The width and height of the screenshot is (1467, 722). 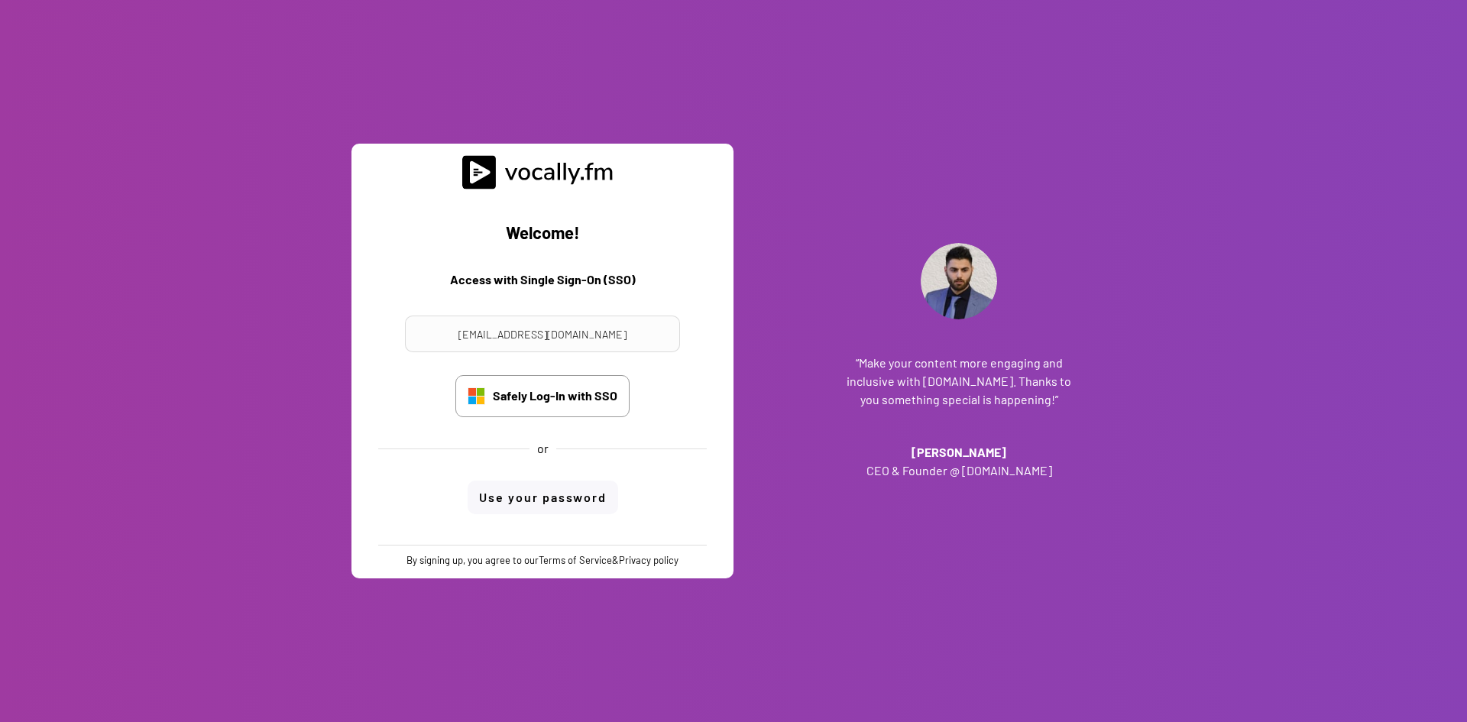 What do you see at coordinates (555, 396) in the screenshot?
I see `div: Safely Log-In with SSO` at bounding box center [555, 396].